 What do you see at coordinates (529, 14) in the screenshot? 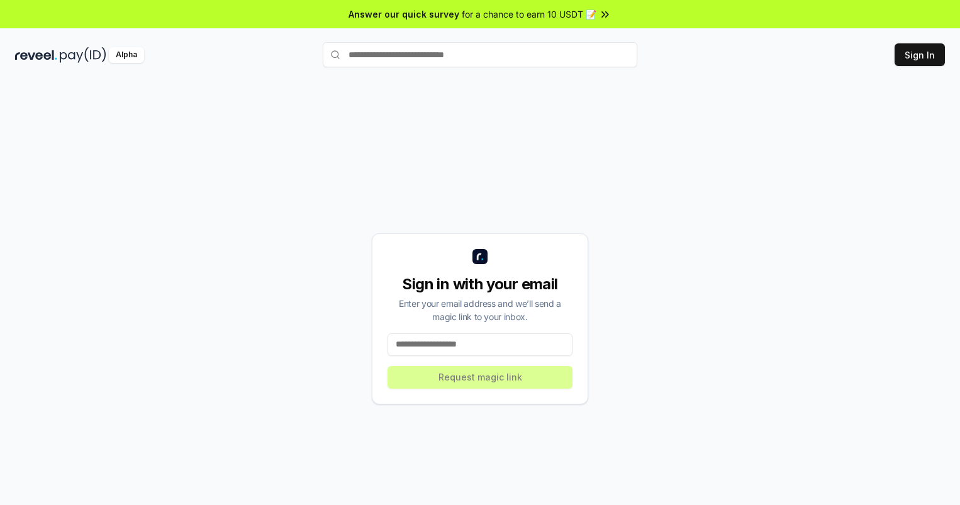
I see `span: for a chance to earn 10 USDT 📝` at bounding box center [529, 14].